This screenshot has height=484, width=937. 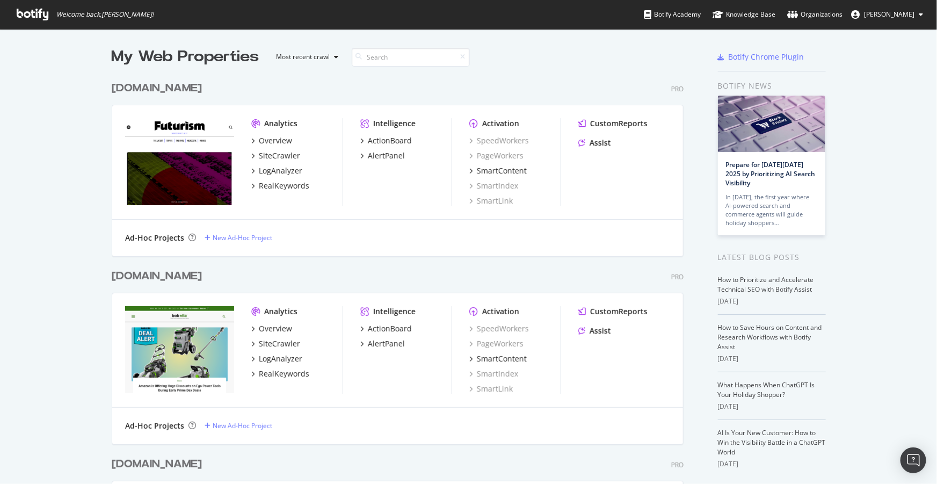 What do you see at coordinates (772, 442) in the screenshot?
I see `a: AI Is Your New Customer: How to Win the Visibility Battle in a ChatGPT World` at bounding box center [772, 442].